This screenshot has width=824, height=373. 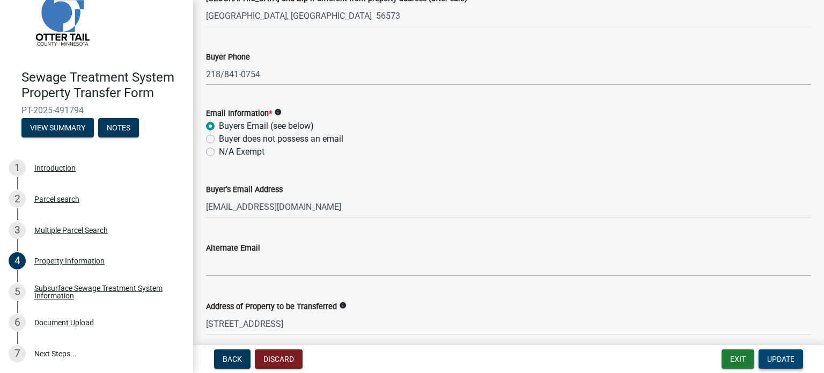 What do you see at coordinates (232, 359) in the screenshot?
I see `button: Back` at bounding box center [232, 359].